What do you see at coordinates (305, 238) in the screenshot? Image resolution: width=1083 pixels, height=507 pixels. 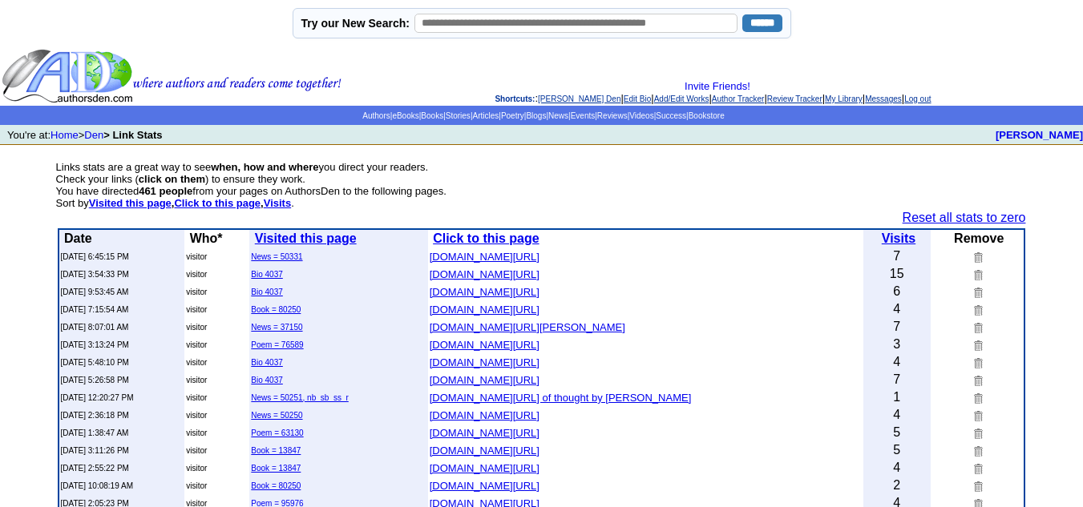 I see `b: Visited this page` at bounding box center [305, 238].